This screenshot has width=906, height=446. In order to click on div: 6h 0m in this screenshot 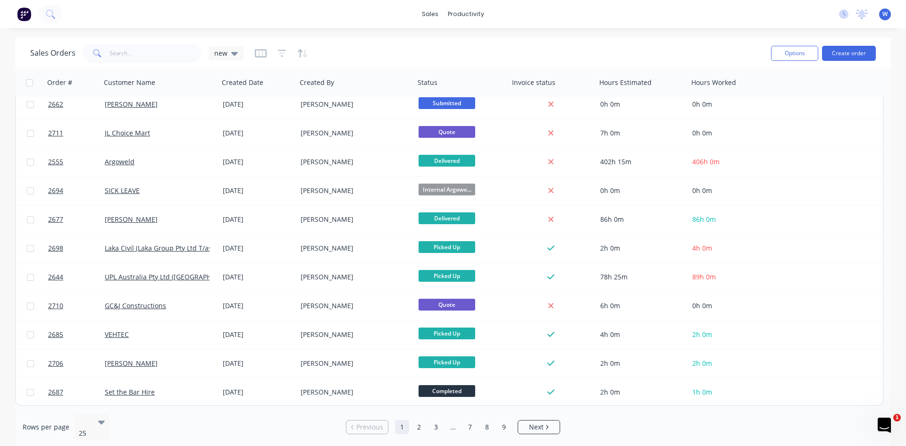, I will do `click(640, 306)`.